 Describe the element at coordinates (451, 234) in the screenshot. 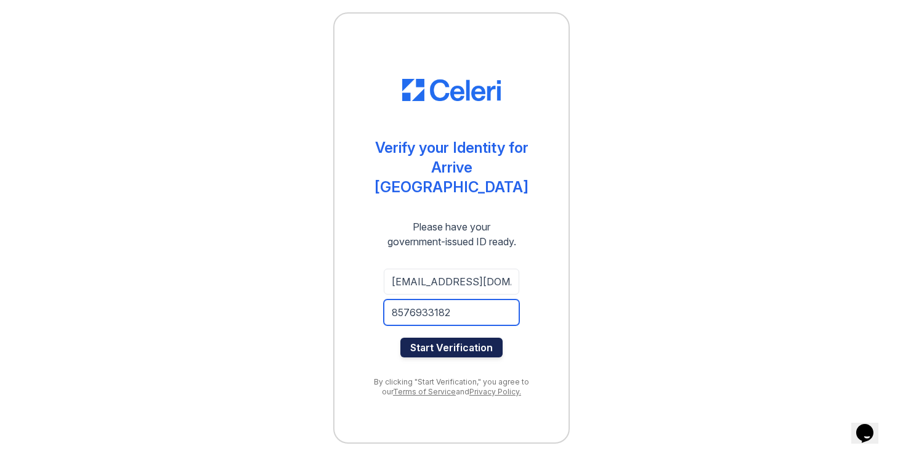

I see `div: Please have your government-issued ID ready.` at that location.